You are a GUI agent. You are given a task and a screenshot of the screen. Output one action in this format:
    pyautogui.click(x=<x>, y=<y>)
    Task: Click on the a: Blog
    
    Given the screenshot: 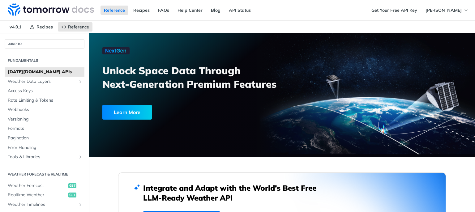 What is the action you would take?
    pyautogui.click(x=215, y=10)
    